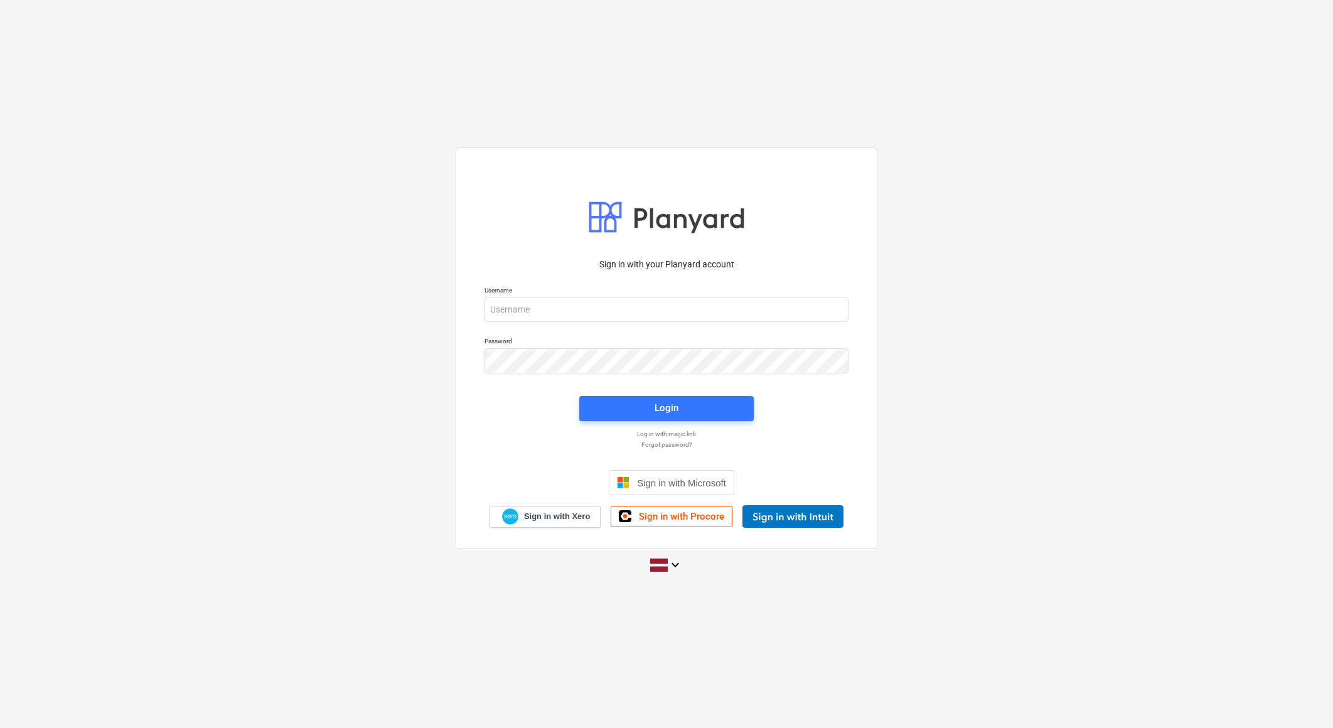 Image resolution: width=1333 pixels, height=728 pixels. I want to click on a: Log in with magic link, so click(667, 434).